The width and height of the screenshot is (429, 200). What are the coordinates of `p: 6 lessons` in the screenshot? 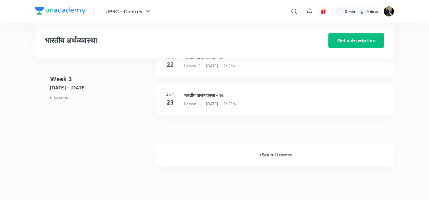 It's located at (101, 97).